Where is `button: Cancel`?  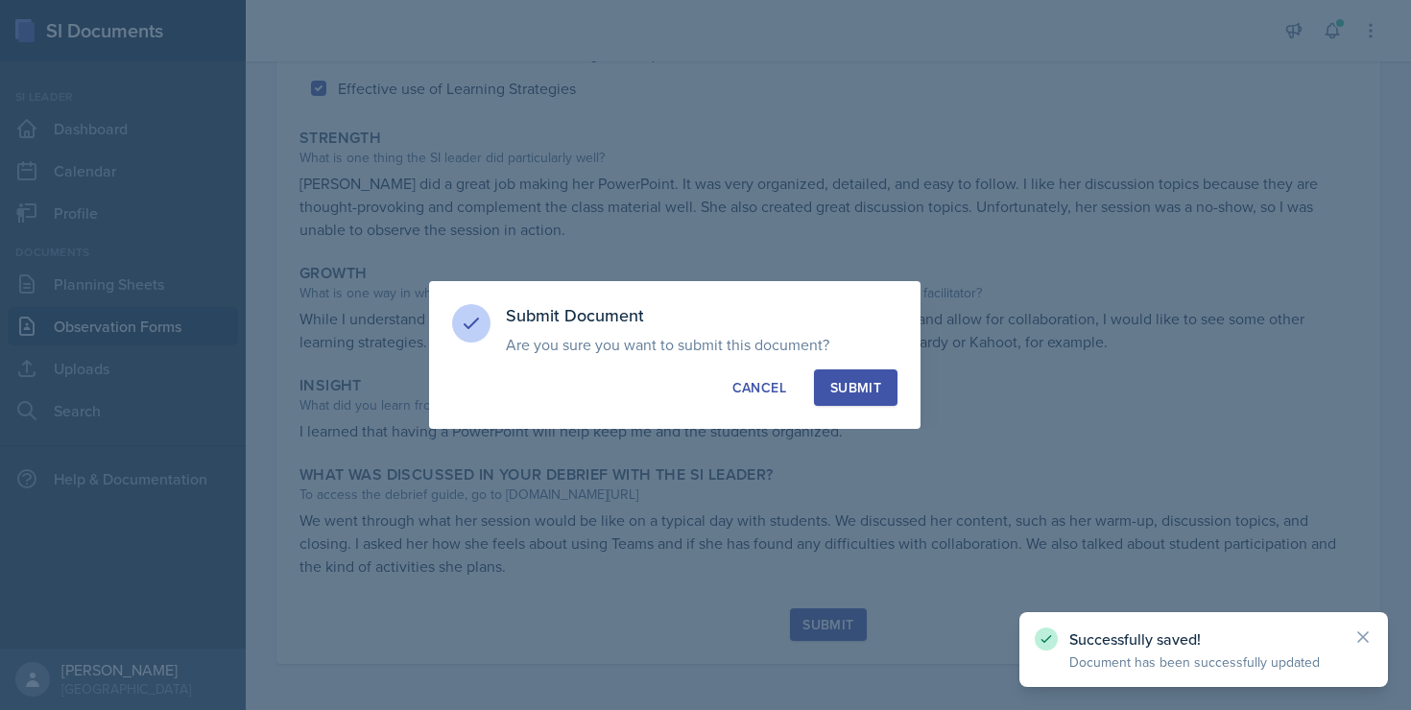
button: Cancel is located at coordinates (759, 388).